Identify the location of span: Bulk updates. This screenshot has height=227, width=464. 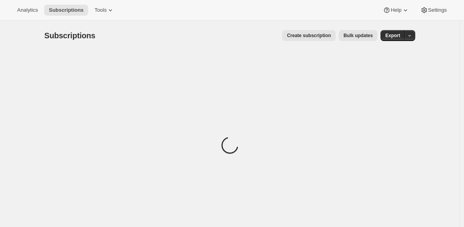
(358, 36).